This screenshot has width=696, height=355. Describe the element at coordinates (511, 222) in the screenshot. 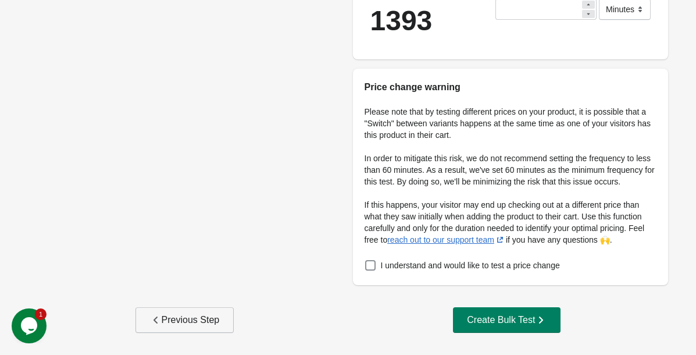

I see `p: If this happens, your visitor may end up checking out at a different price than what they saw ini...` at that location.